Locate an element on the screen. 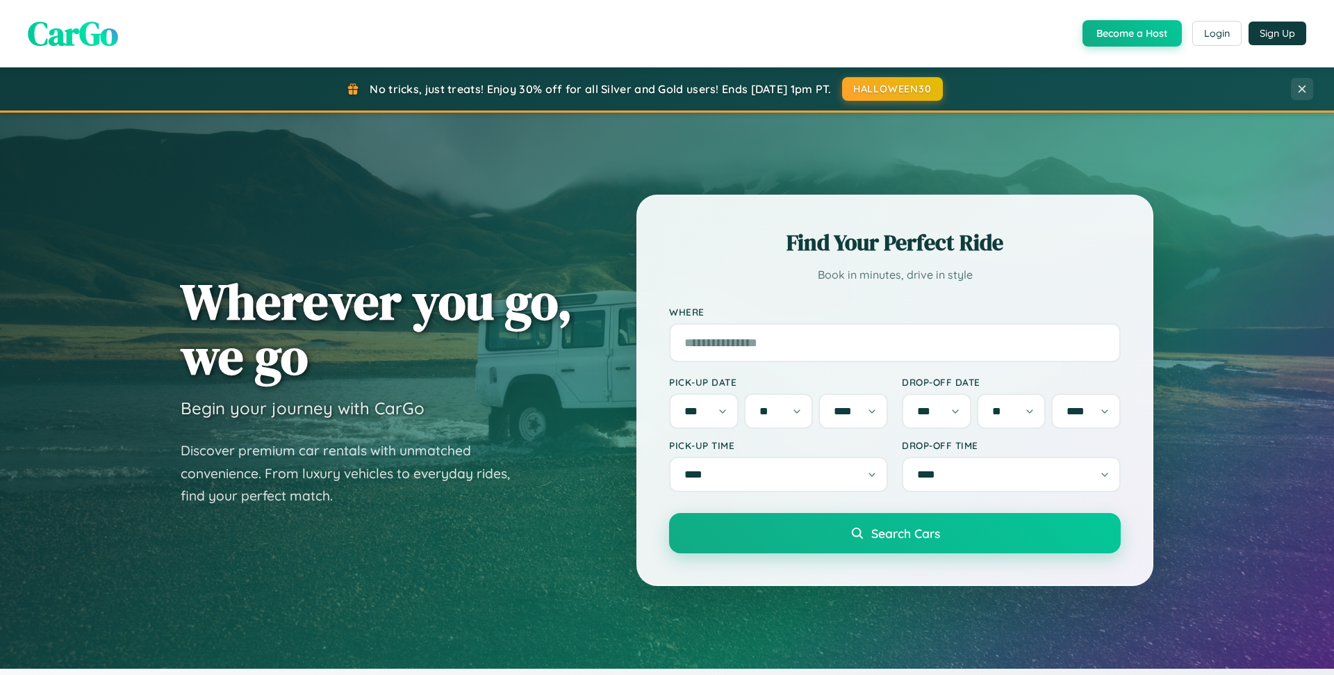 The width and height of the screenshot is (1334, 675). span: Search Cars is located at coordinates (905, 533).